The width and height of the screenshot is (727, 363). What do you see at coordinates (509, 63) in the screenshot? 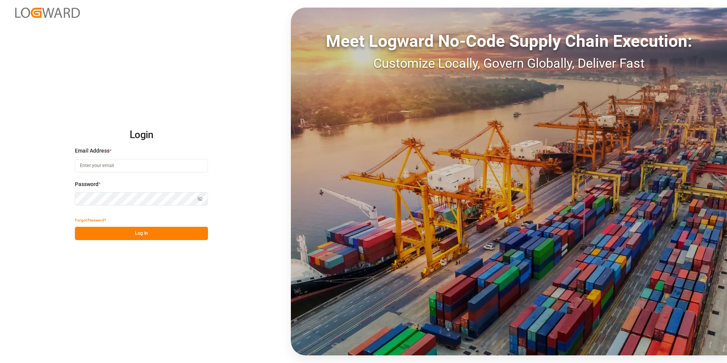
I see `div: Customize Locally, Govern Globally, Deliver Fast` at bounding box center [509, 63].